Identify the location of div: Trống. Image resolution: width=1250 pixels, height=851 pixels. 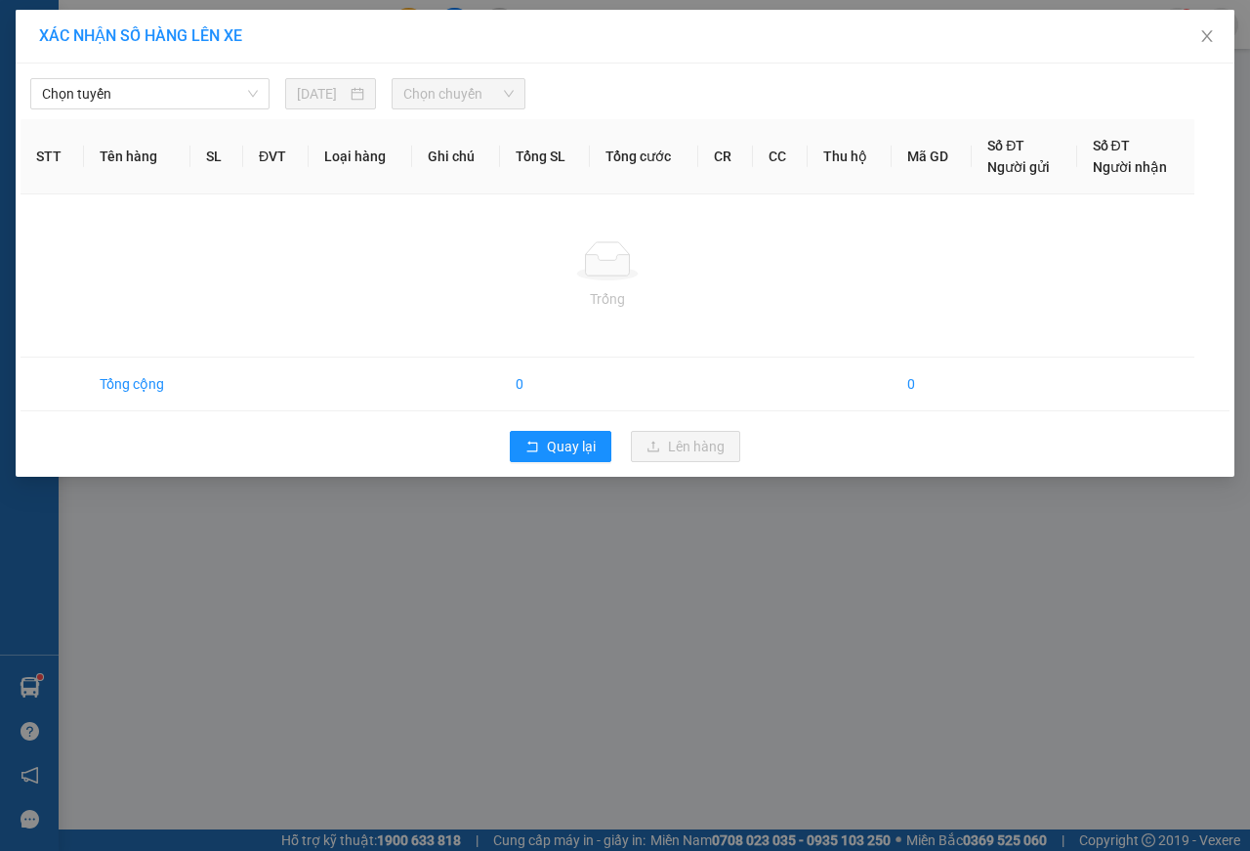
(608, 299).